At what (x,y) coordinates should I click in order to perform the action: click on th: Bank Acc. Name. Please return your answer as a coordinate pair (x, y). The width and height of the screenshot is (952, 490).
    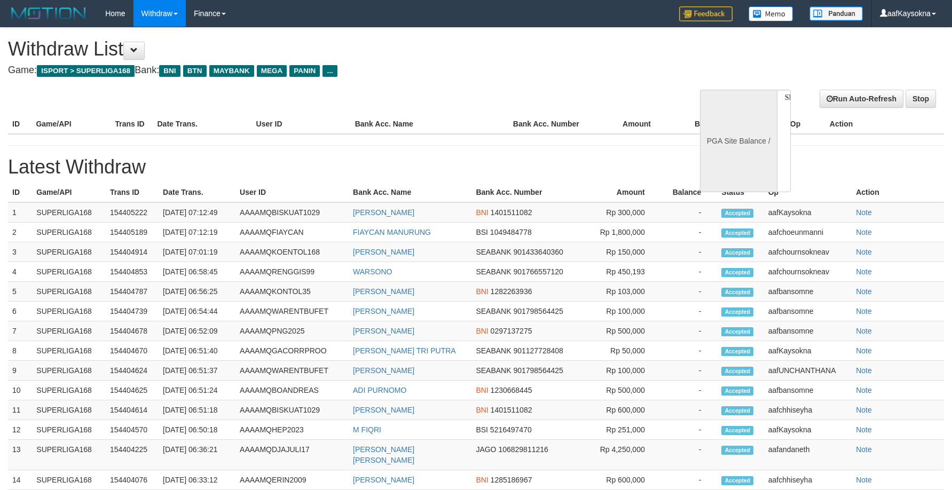
    Looking at the image, I should click on (410, 192).